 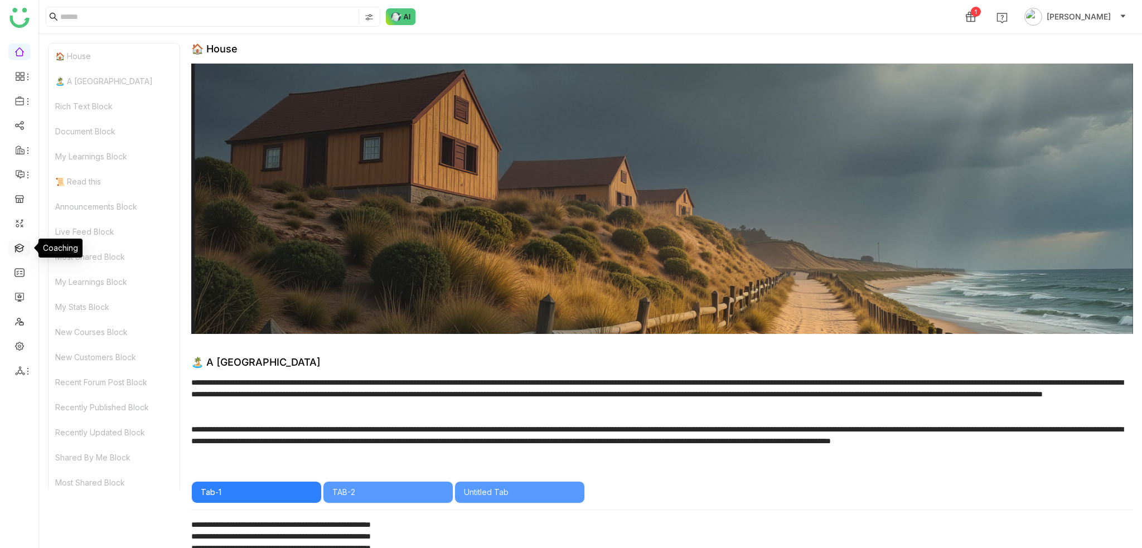 What do you see at coordinates (1002, 18) in the screenshot?
I see `img: help.svg` at bounding box center [1002, 18].